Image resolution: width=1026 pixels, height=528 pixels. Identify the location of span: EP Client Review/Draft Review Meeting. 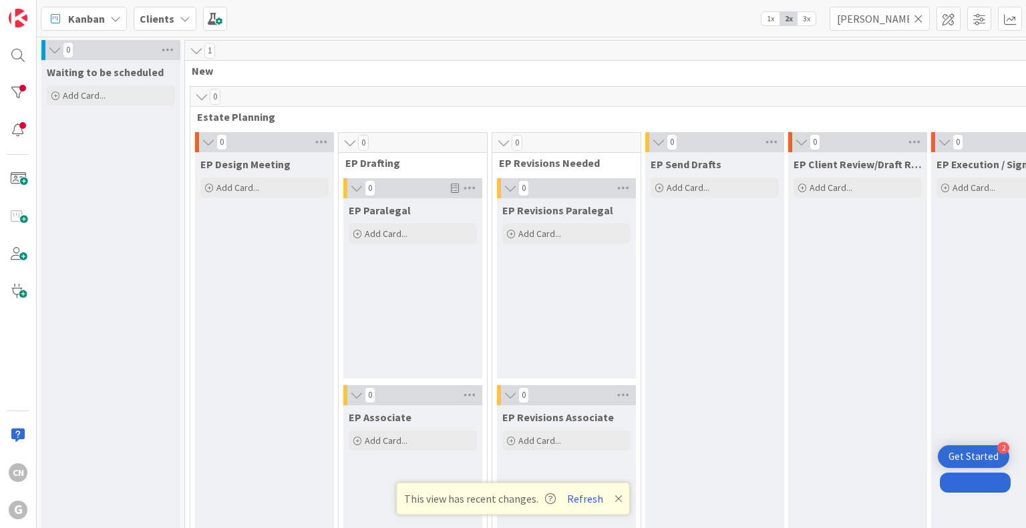
(858, 164).